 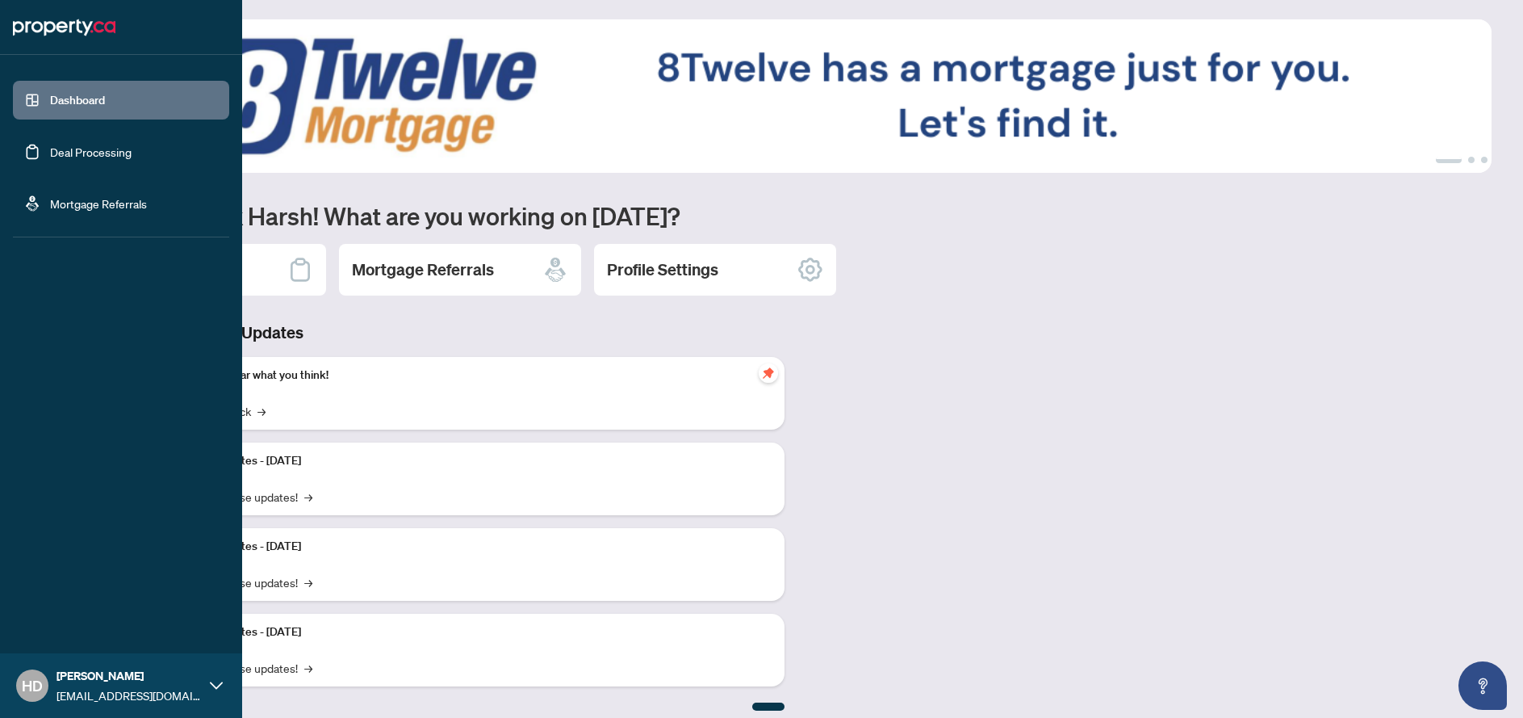 What do you see at coordinates (77, 100) in the screenshot?
I see `a: Dashboard` at bounding box center [77, 100].